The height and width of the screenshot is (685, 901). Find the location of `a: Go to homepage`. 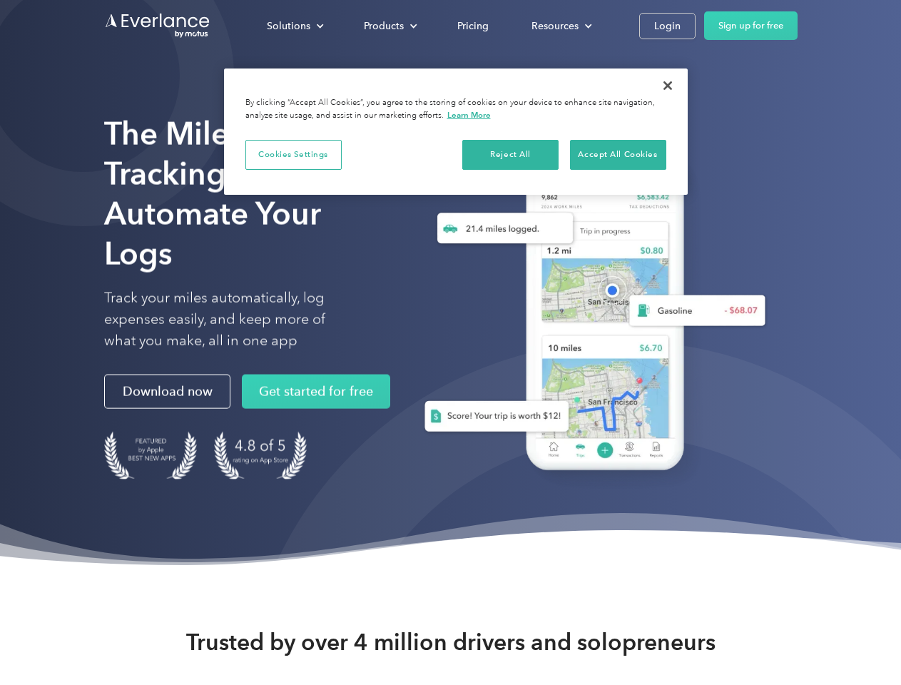

a: Go to homepage is located at coordinates (158, 26).